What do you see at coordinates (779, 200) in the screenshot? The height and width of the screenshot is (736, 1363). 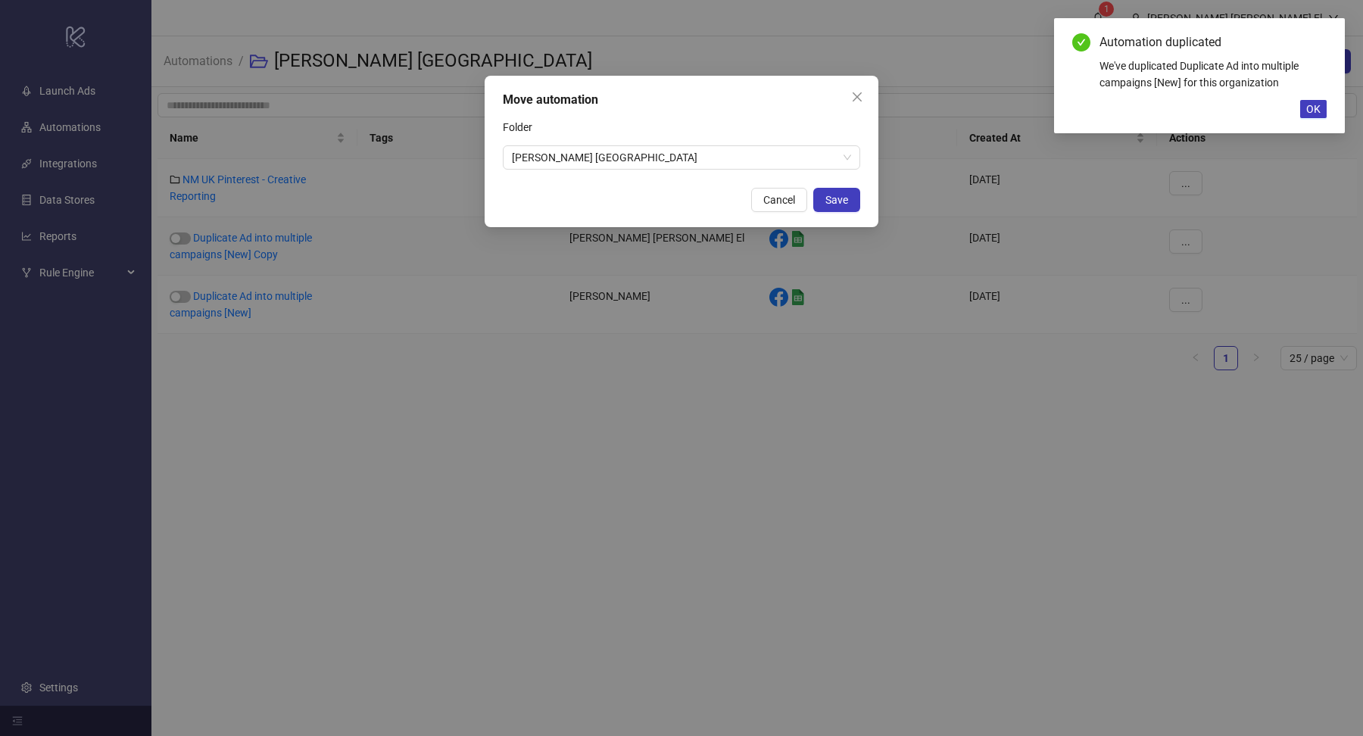 I see `span: Cancel` at bounding box center [779, 200].